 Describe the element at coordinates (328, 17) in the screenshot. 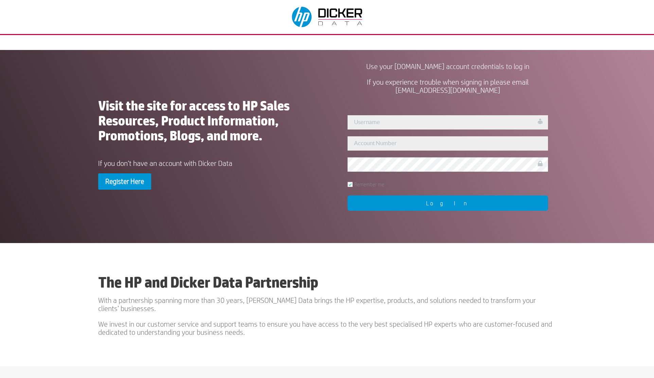

I see `img: Dicker Data & HP` at that location.